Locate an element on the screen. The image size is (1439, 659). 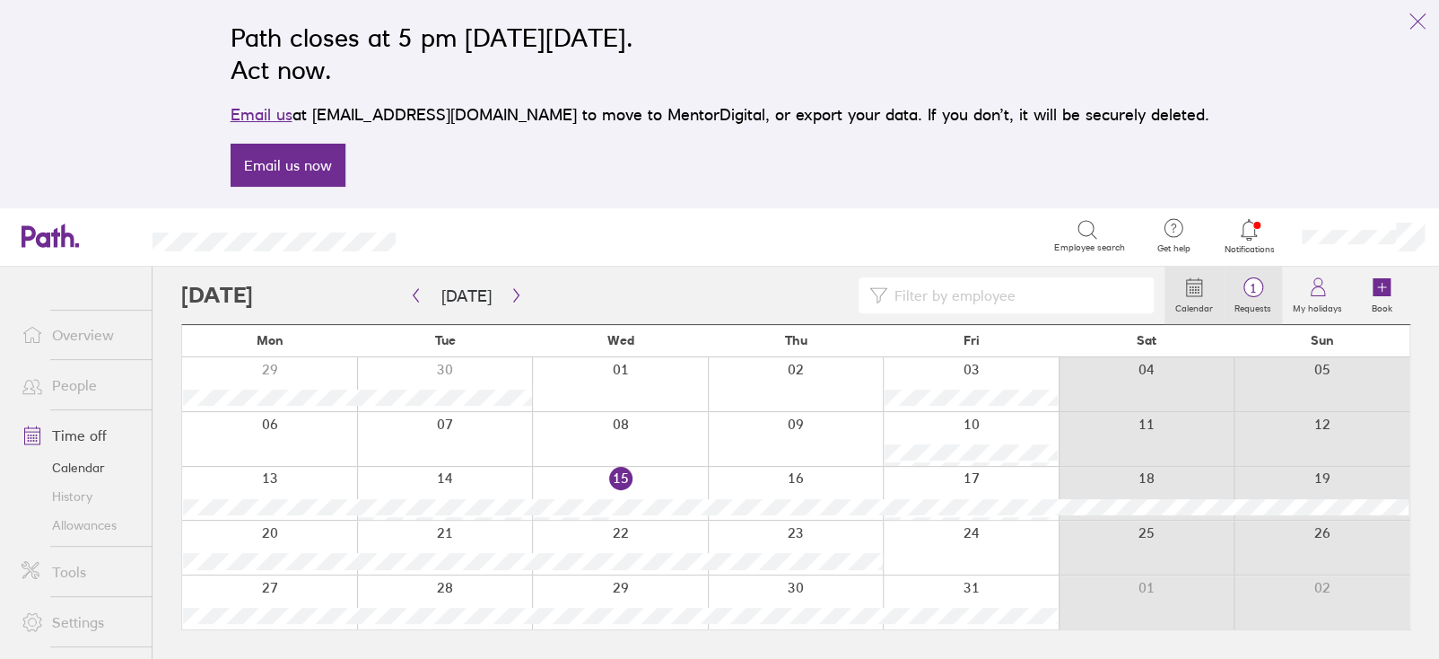
span: Thu is located at coordinates (795, 340).